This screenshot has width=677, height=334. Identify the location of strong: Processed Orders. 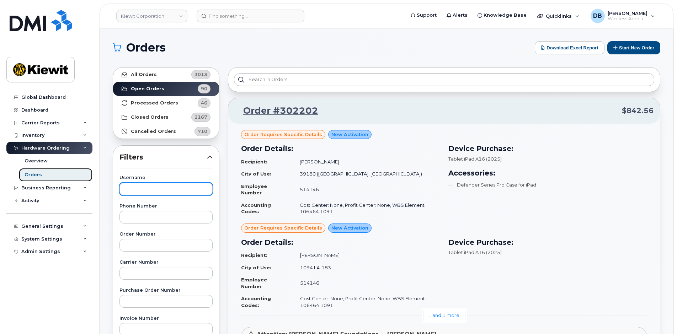
(154, 103).